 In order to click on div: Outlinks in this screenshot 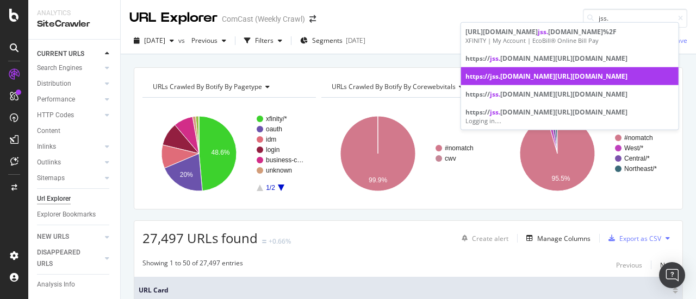, I will do `click(49, 163)`.